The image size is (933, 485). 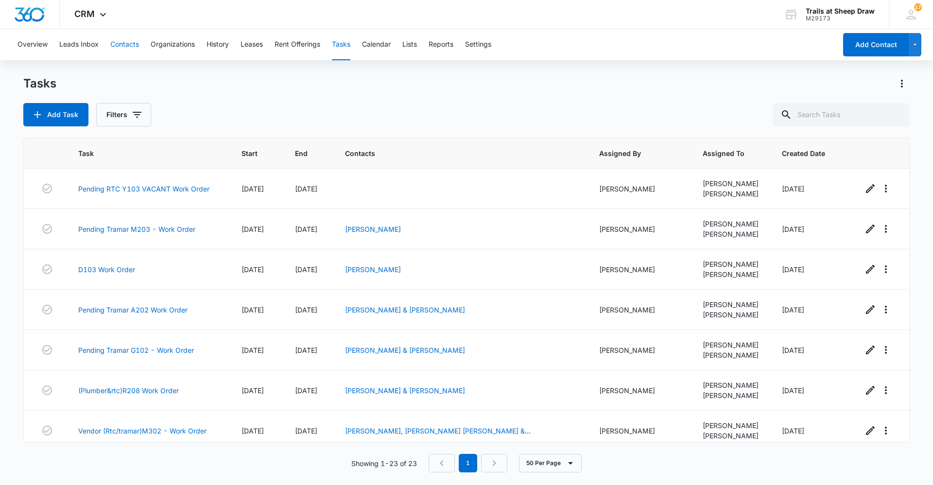 What do you see at coordinates (876, 45) in the screenshot?
I see `button: Add Contact` at bounding box center [876, 45].